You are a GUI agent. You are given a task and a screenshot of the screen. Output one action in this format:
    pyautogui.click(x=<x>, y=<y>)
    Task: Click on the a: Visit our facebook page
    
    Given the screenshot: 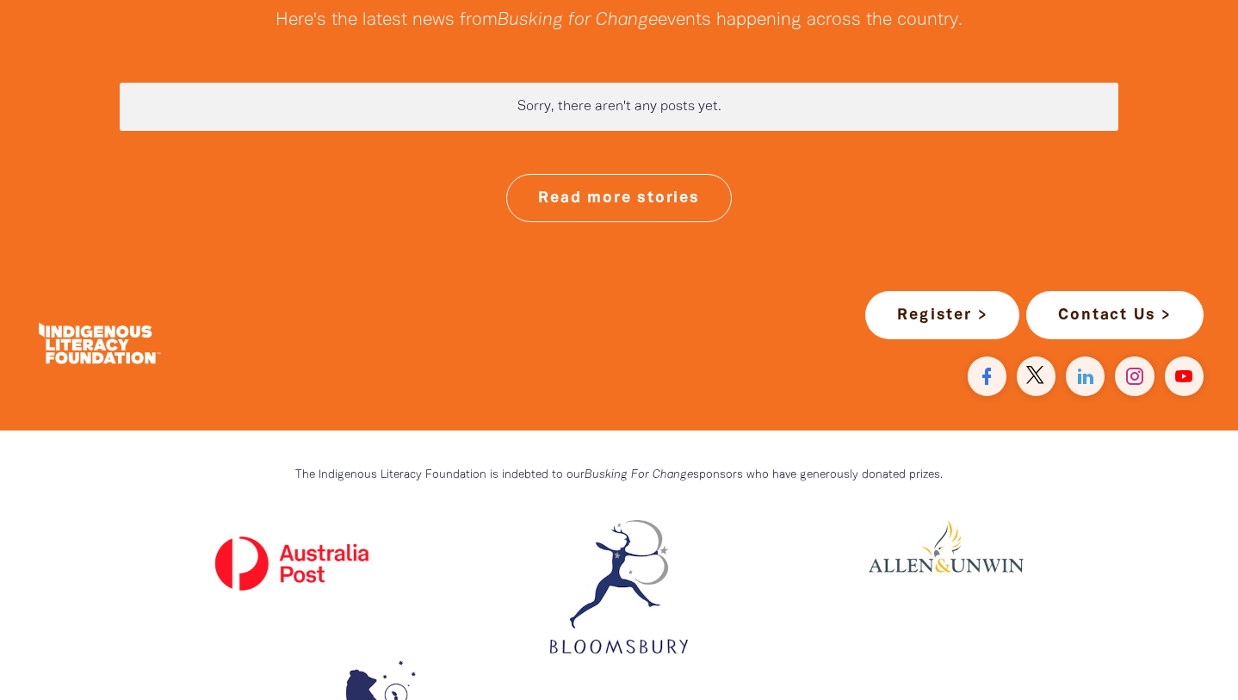 What is the action you would take?
    pyautogui.click(x=986, y=375)
    